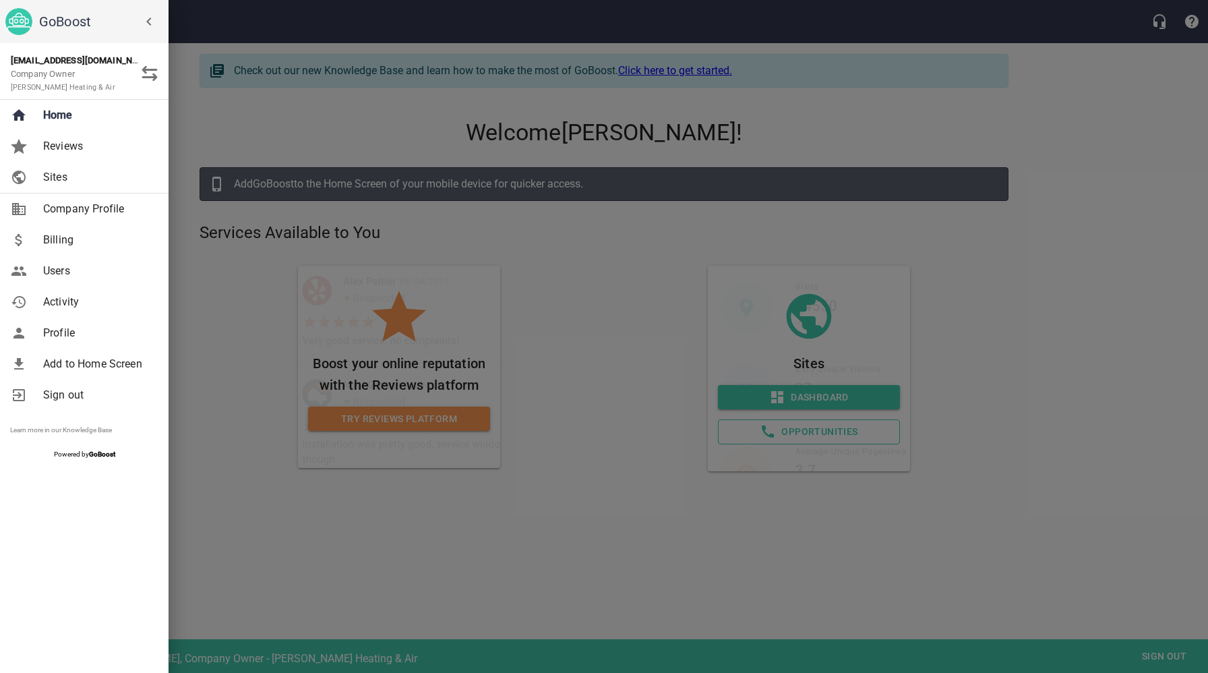  Describe the element at coordinates (98, 146) in the screenshot. I see `span: Reviews` at that location.